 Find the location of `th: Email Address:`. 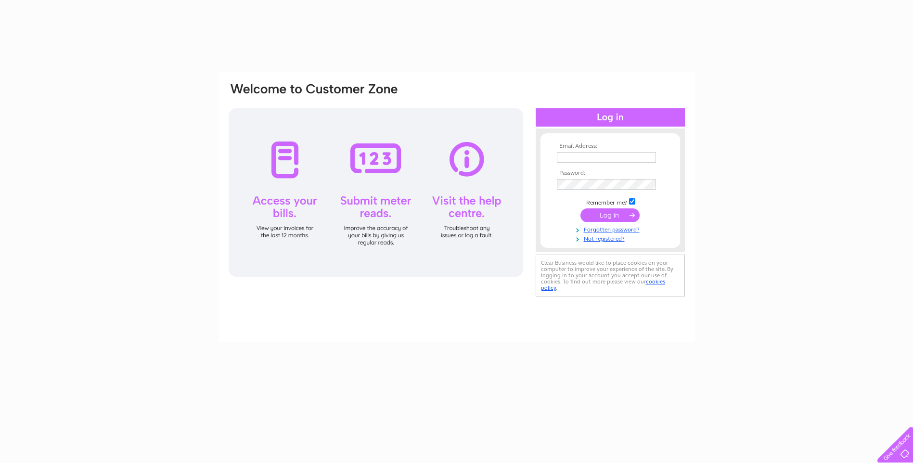

th: Email Address: is located at coordinates (610, 146).